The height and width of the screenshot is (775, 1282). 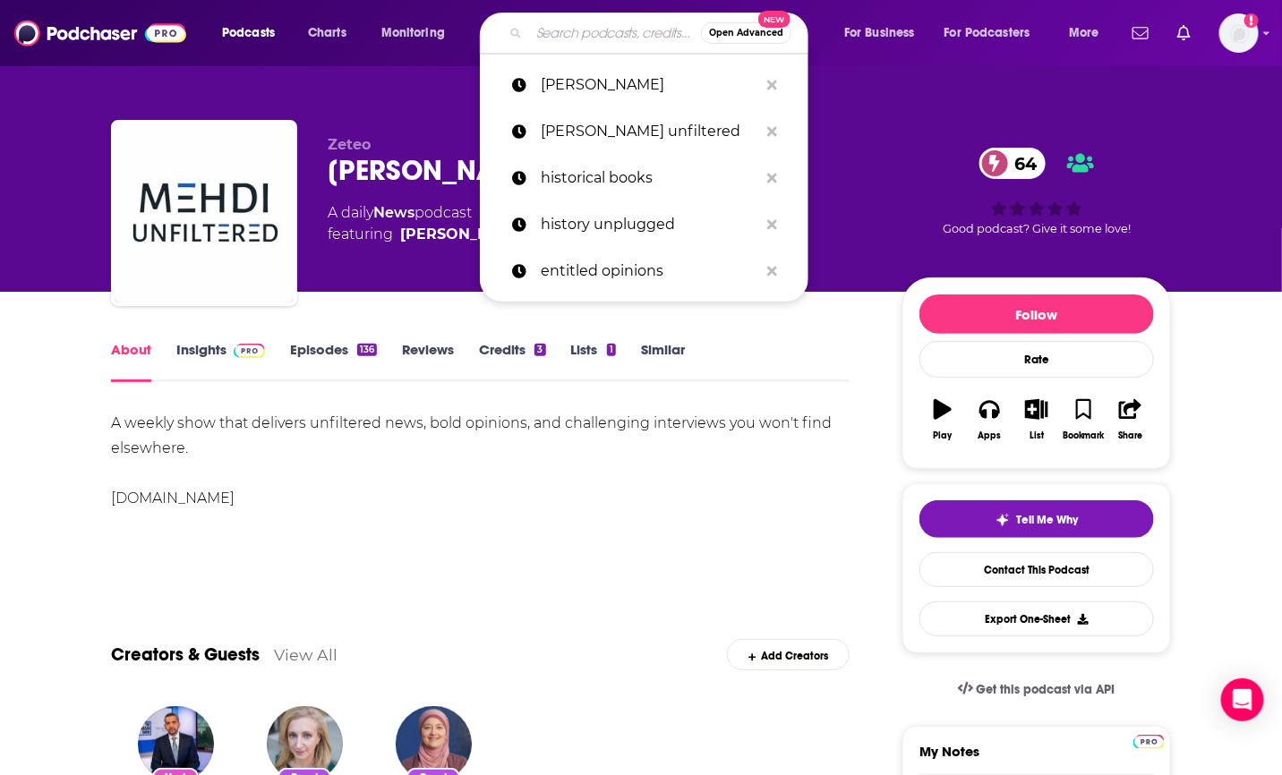 I want to click on a: News, so click(x=394, y=212).